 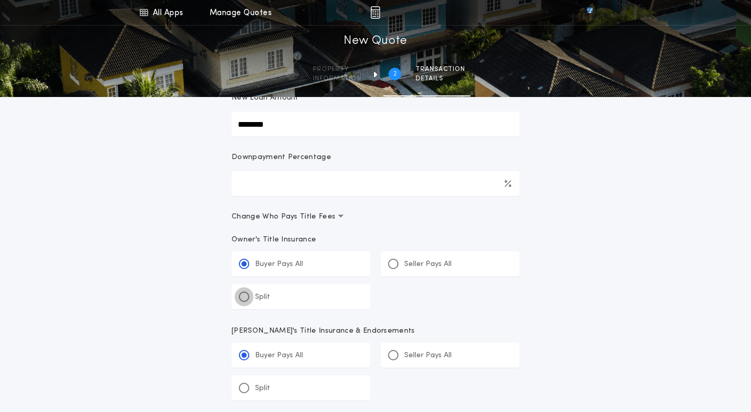 I want to click on img: vs-icon, so click(x=590, y=13).